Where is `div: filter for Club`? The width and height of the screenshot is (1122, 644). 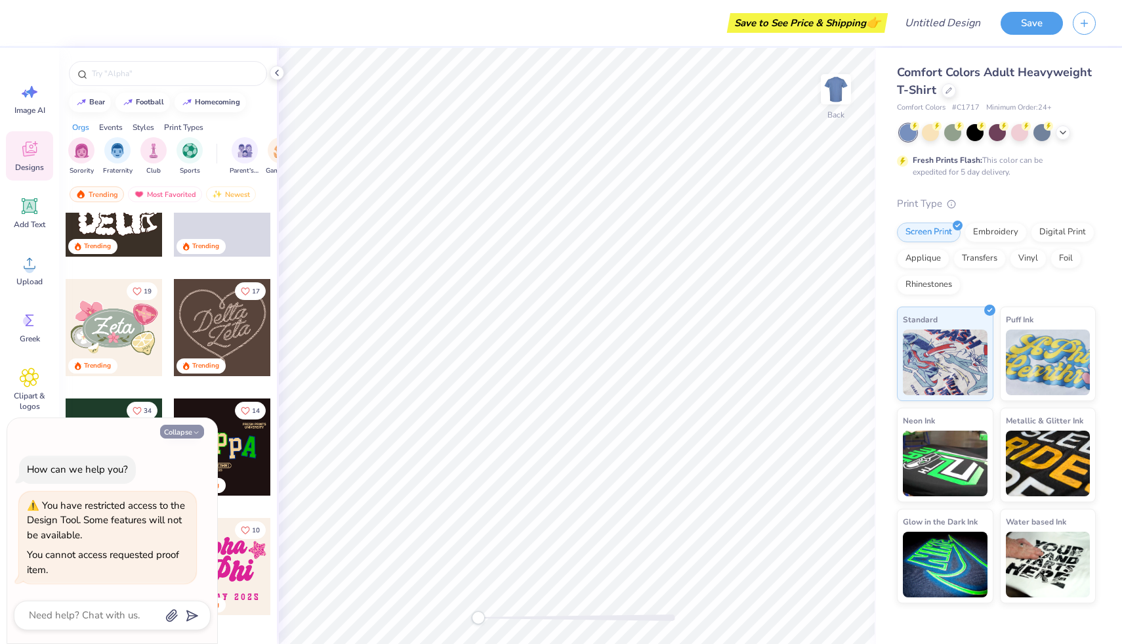 div: filter for Club is located at coordinates (154, 156).